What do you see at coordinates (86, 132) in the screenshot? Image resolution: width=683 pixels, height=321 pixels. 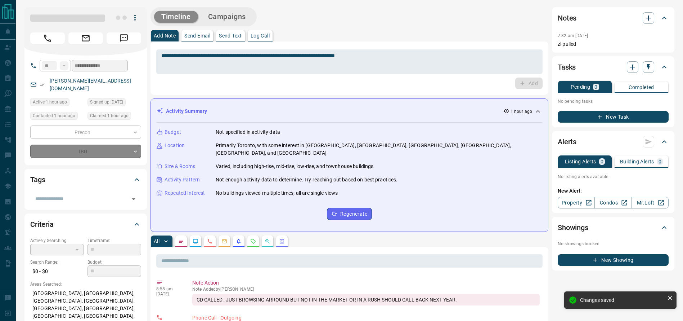 I see `div: Precon` at bounding box center [86, 132].